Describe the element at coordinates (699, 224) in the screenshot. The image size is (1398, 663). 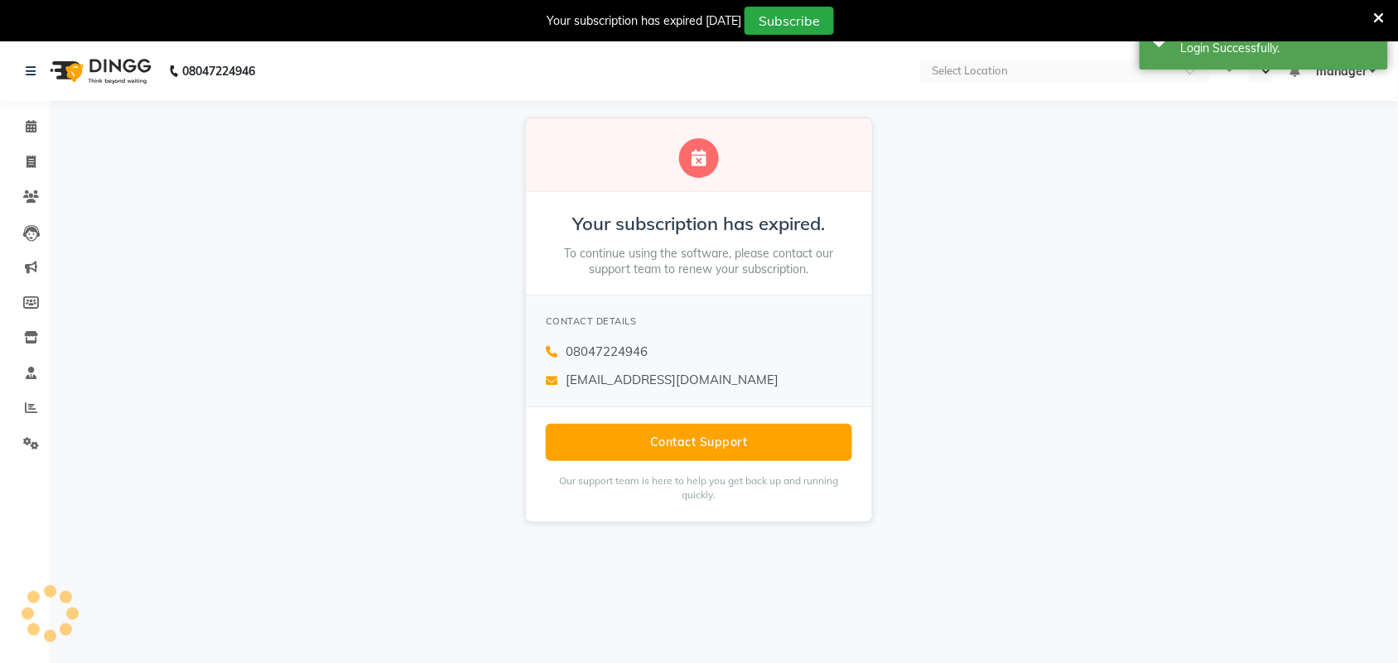
I see `h2: Your subscription has expired.` at that location.